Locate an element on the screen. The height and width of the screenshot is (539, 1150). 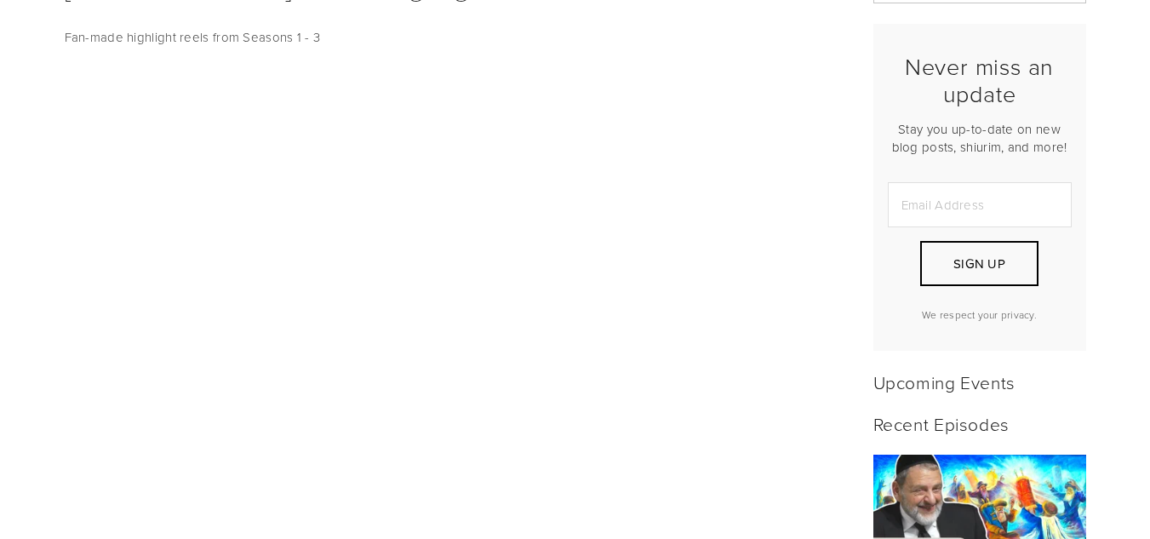
p: Stay you up-to-date on new blog posts, shiurim, and more! is located at coordinates (980, 138).